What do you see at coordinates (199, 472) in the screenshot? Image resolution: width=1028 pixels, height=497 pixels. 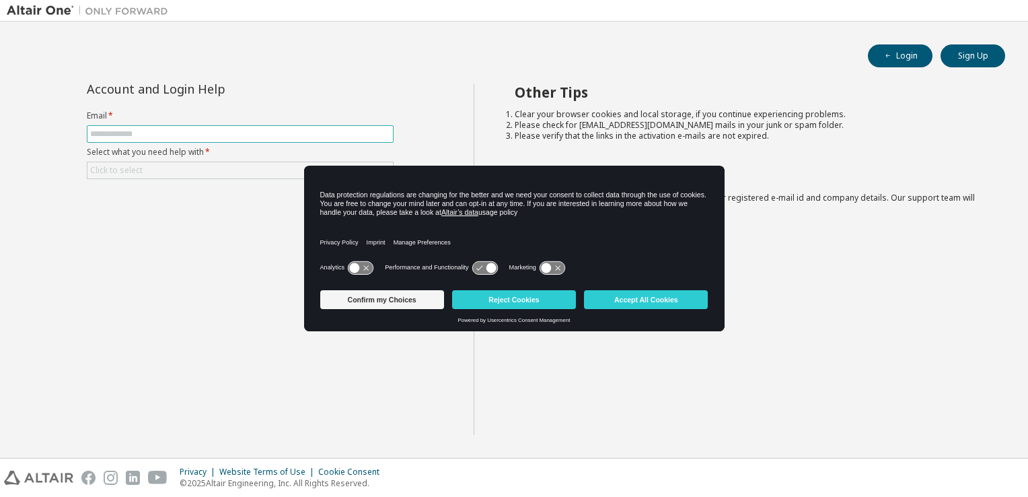 I see `div: Privacy` at bounding box center [199, 472].